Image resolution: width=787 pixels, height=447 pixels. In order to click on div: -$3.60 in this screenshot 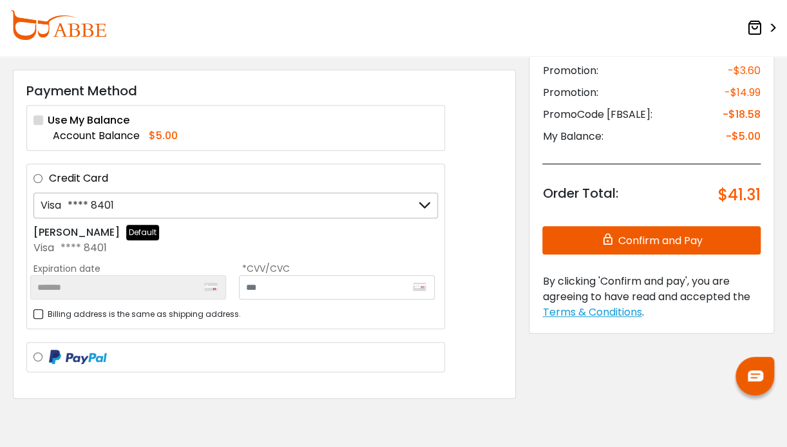, I will do `click(743, 71)`.